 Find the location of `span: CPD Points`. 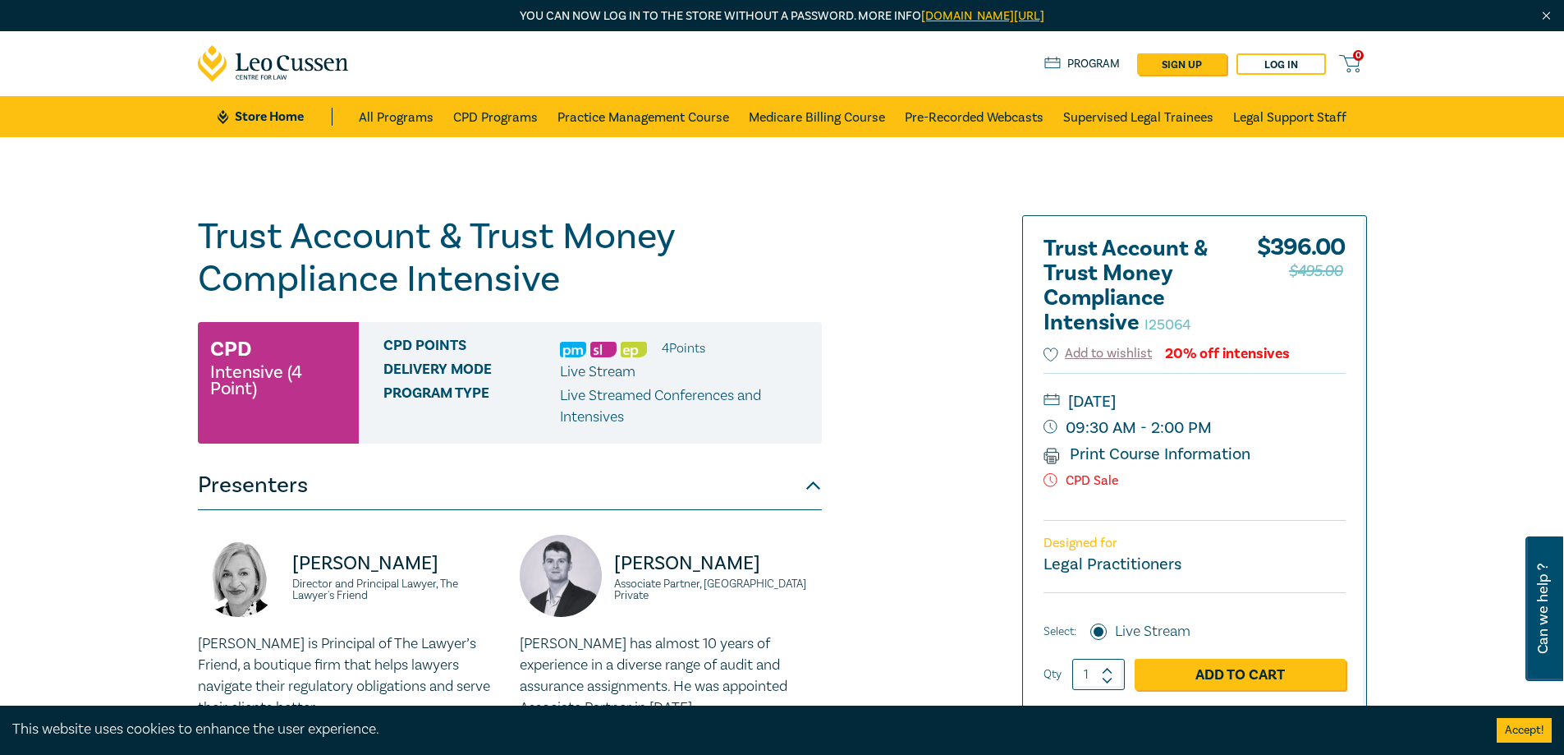

span: CPD Points is located at coordinates (471, 348).